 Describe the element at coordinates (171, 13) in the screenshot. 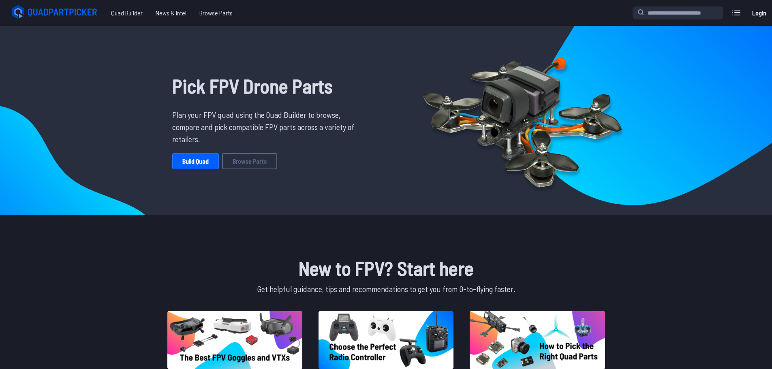

I see `span: News & Intel` at that location.